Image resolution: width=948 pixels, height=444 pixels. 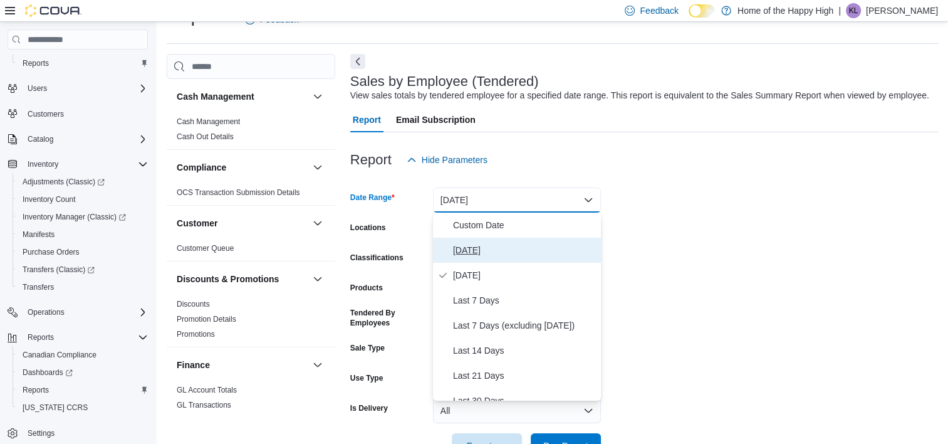 I want to click on span: Last 14 Days, so click(x=525, y=350).